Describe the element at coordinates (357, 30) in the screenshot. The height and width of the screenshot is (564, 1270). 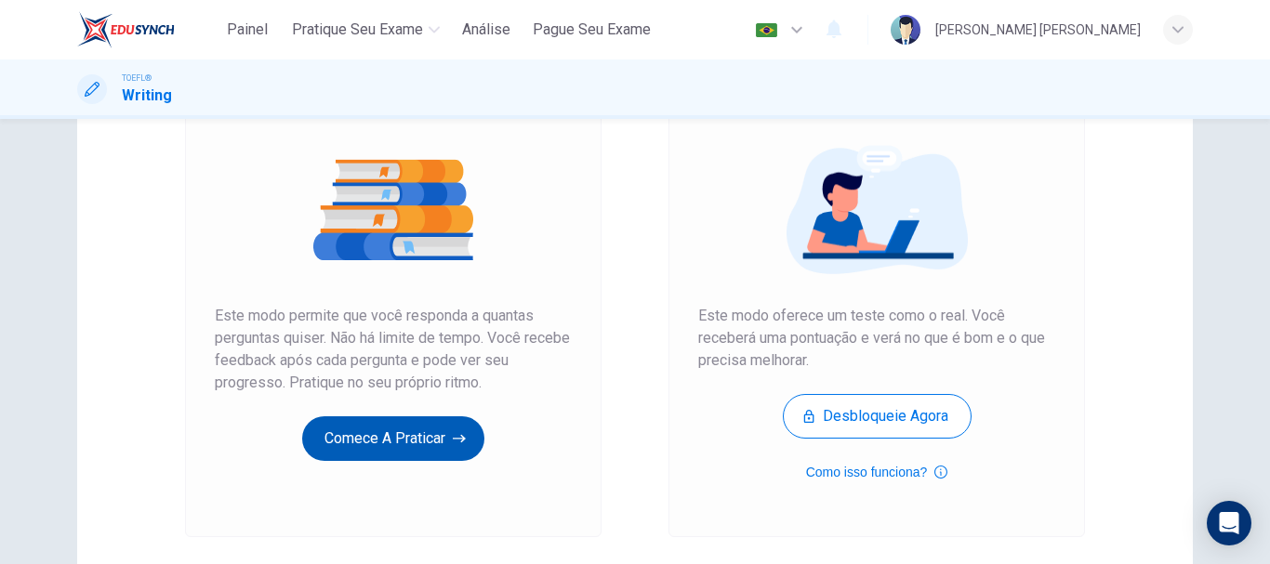
I see `span: Pratique seu exame` at that location.